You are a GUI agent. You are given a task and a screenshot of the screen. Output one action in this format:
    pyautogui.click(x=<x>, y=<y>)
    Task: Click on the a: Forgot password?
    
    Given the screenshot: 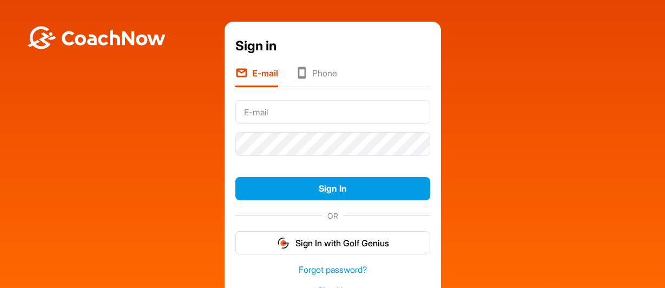 What is the action you would take?
    pyautogui.click(x=333, y=269)
    